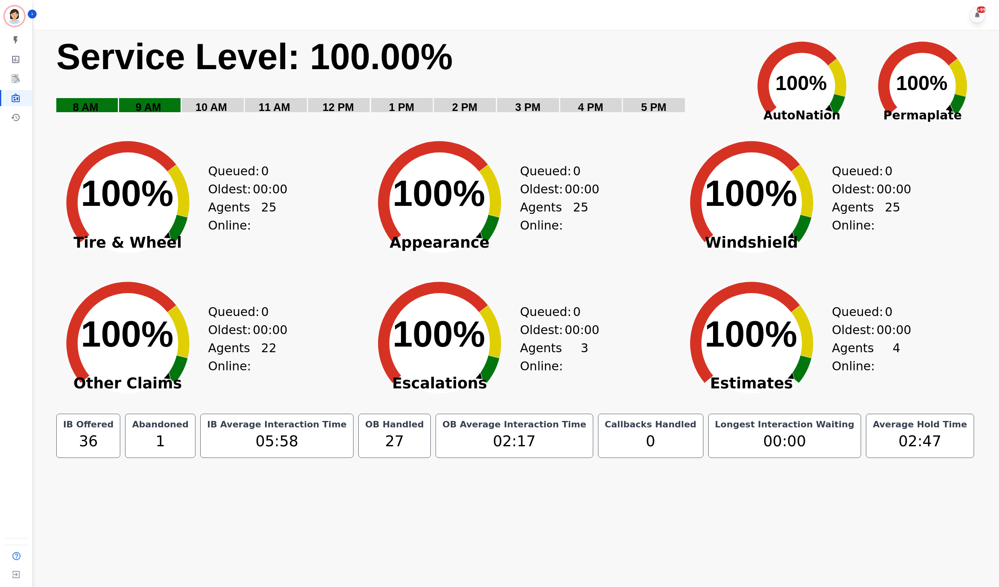 This screenshot has width=999, height=587. What do you see at coordinates (784, 425) in the screenshot?
I see `div: Longest Interaction Waiting` at bounding box center [784, 425].